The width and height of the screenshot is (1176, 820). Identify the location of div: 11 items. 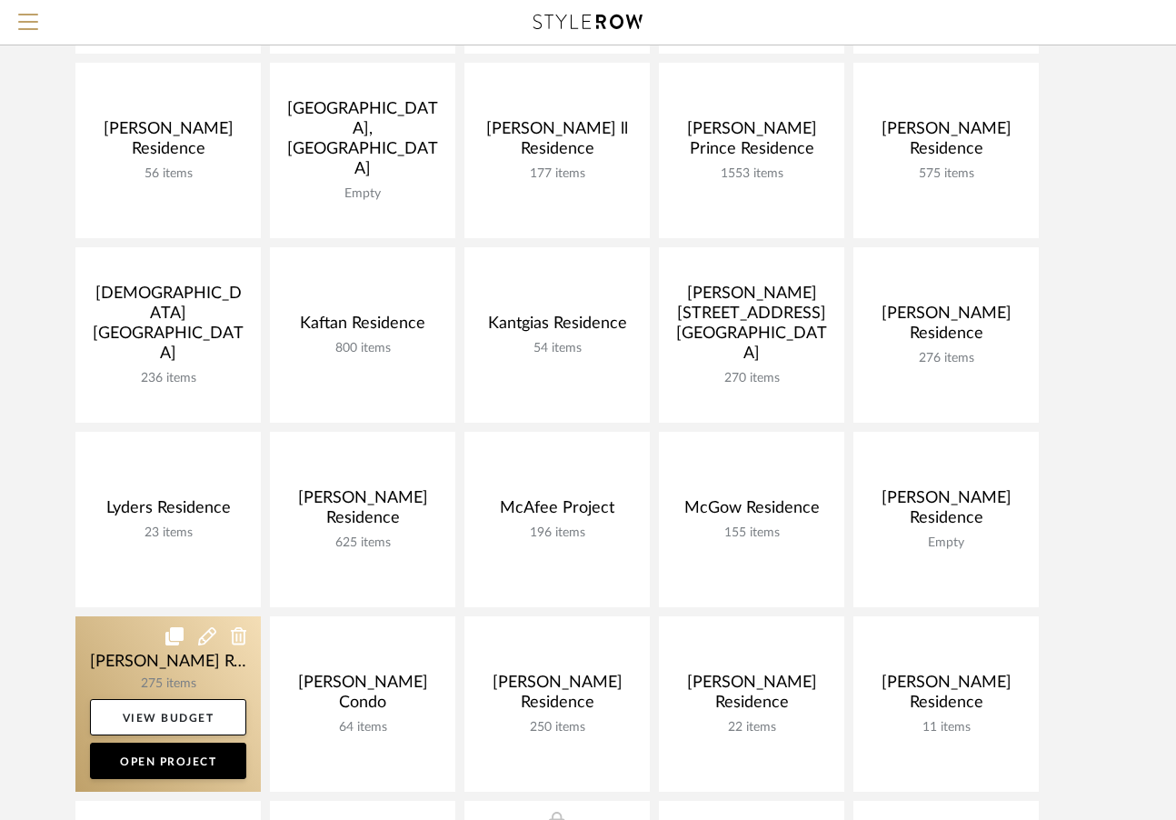
(946, 727).